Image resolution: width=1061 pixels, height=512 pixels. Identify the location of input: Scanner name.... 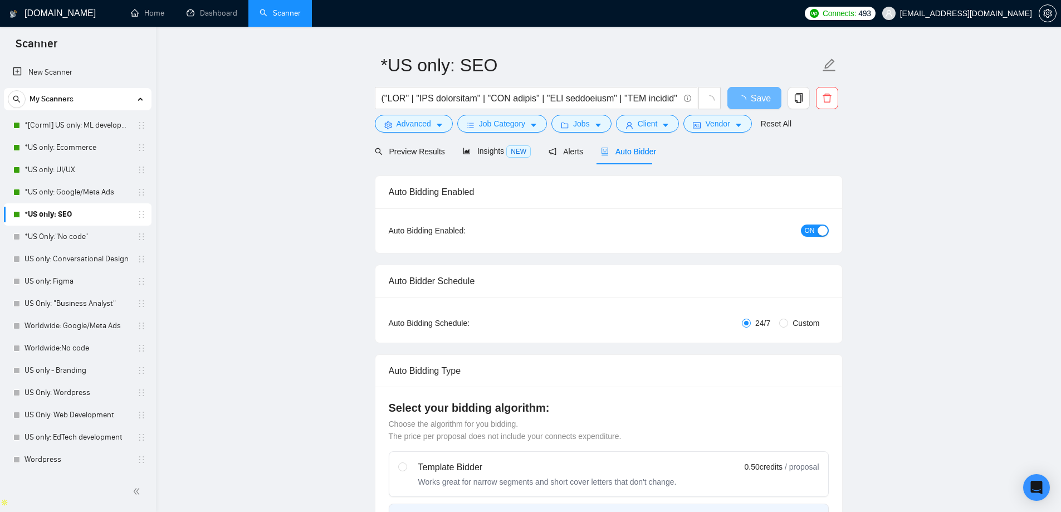
(601, 65).